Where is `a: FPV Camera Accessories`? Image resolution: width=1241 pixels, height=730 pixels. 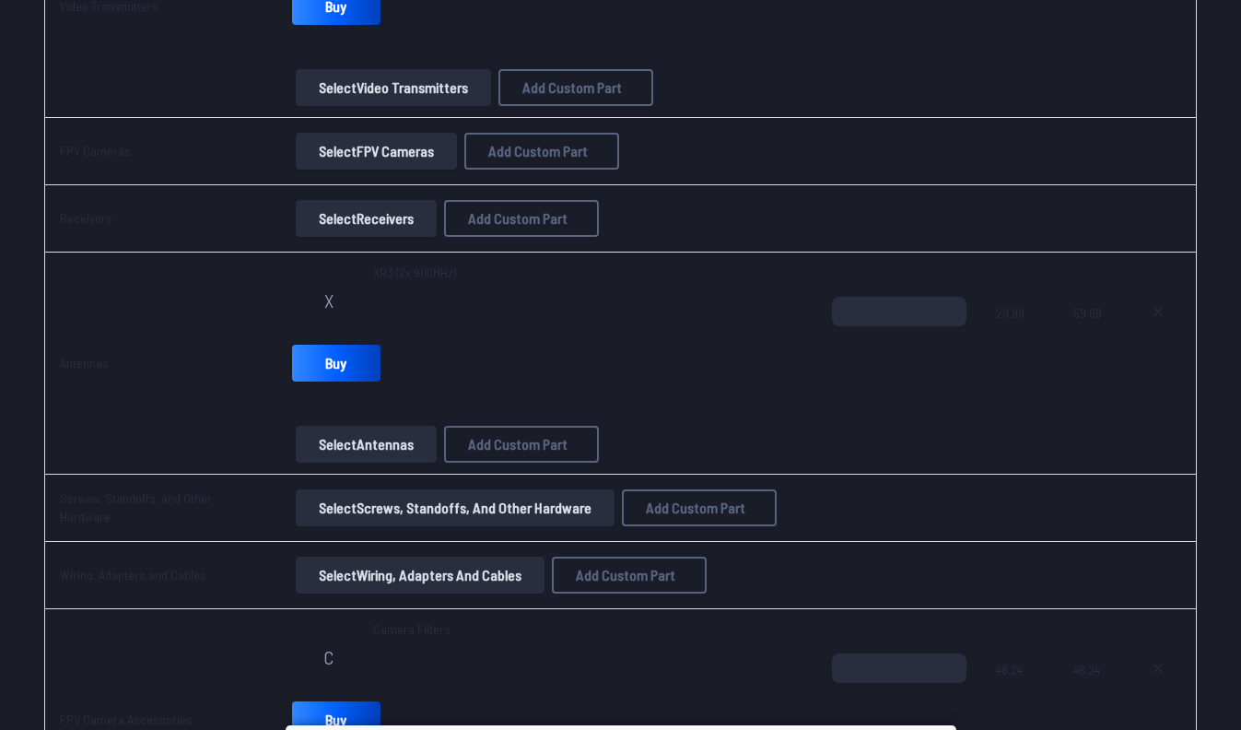
a: FPV Camera Accessories is located at coordinates (126, 719).